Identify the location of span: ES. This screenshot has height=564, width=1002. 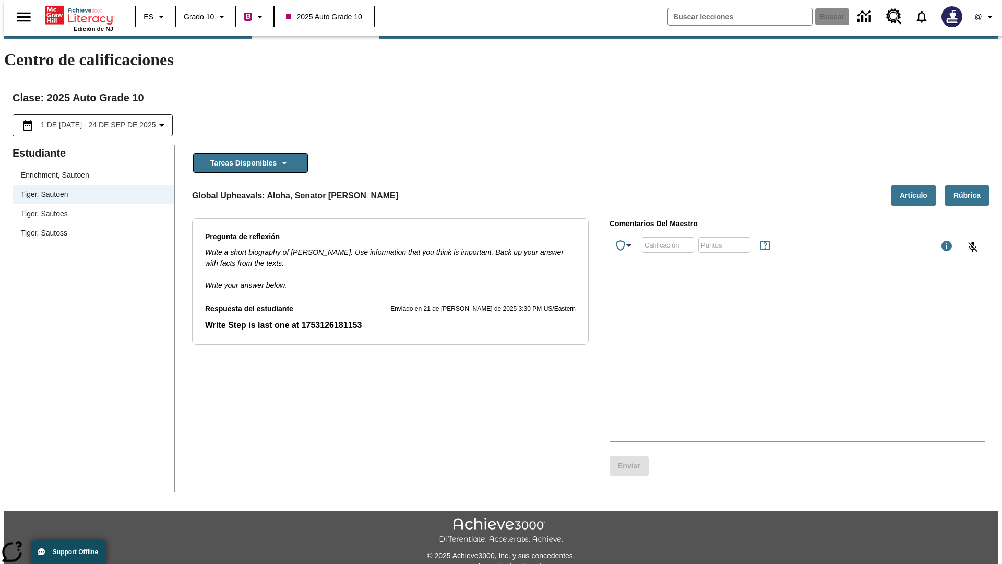
(148, 17).